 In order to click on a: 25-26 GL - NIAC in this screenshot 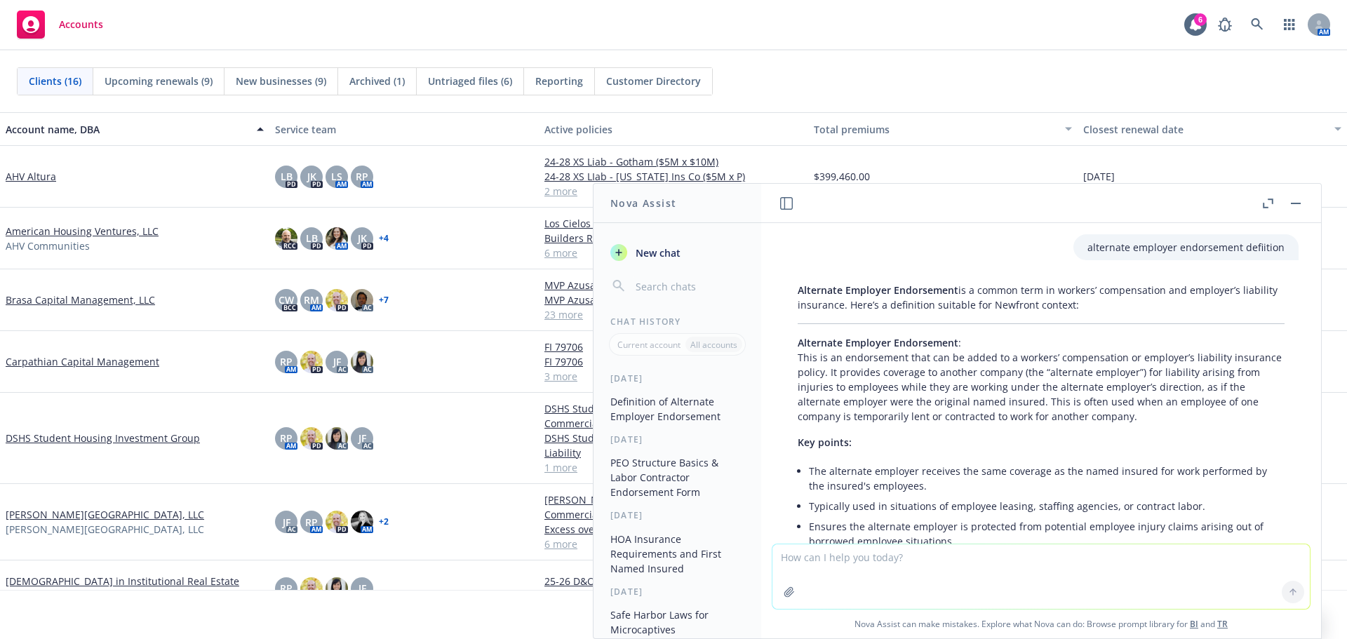, I will do `click(674, 596)`.